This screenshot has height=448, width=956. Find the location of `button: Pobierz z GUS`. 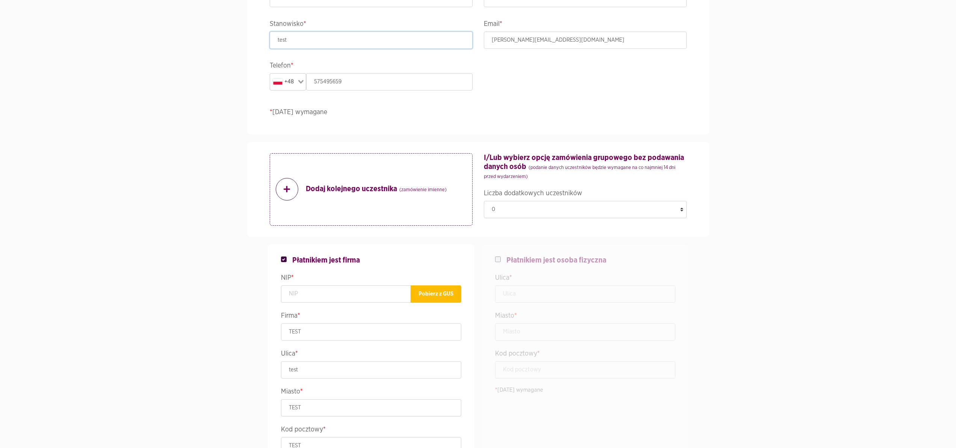

button: Pobierz z GUS is located at coordinates (436, 294).